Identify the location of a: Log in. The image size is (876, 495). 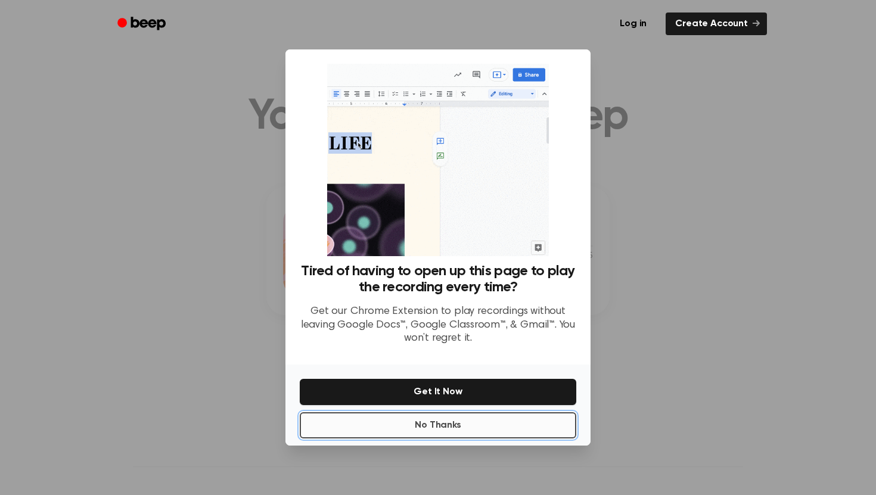
(633, 24).